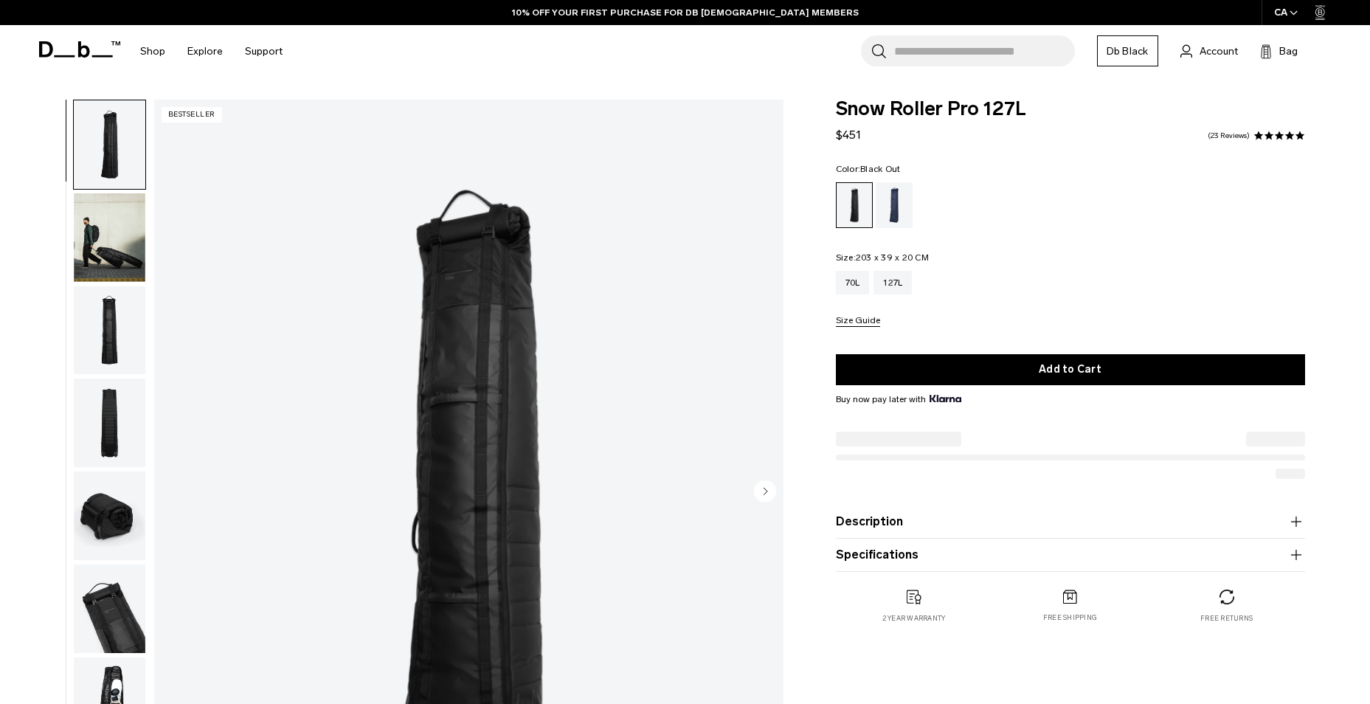 The height and width of the screenshot is (704, 1370). I want to click on button: Add to Cart, so click(1071, 370).